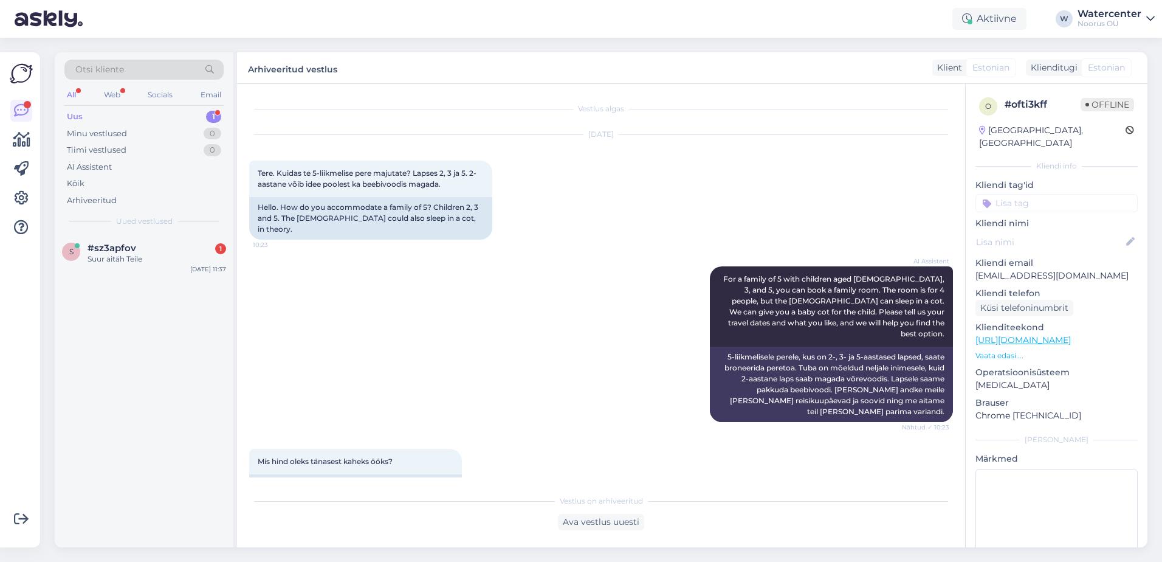 The height and width of the screenshot is (562, 1162). What do you see at coordinates (144, 221) in the screenshot?
I see `span: Uued vestlused` at bounding box center [144, 221].